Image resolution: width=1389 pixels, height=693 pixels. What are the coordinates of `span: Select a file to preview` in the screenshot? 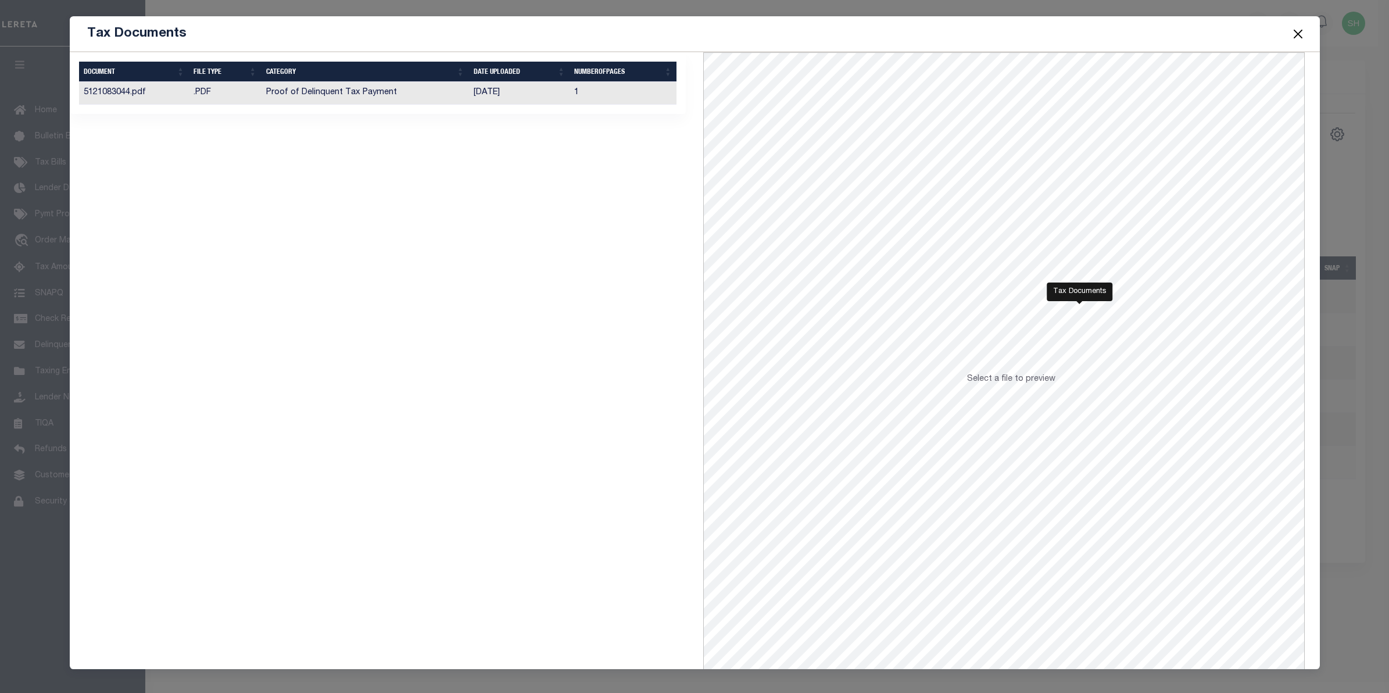 It's located at (1011, 379).